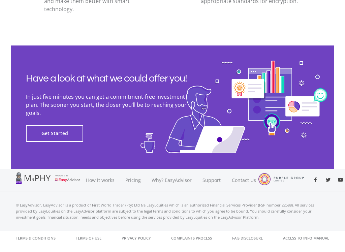 The width and height of the screenshot is (345, 252). What do you see at coordinates (133, 187) in the screenshot?
I see `a: Pricing` at bounding box center [133, 187].